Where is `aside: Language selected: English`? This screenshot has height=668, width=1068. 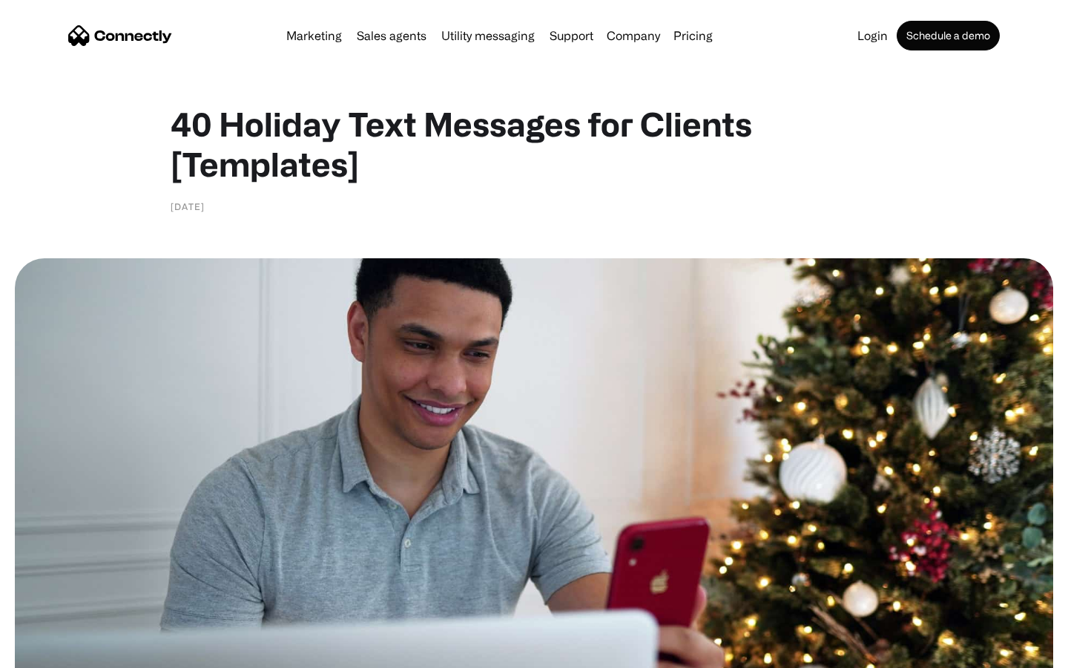 aside: Language selected: English is located at coordinates (52, 652).